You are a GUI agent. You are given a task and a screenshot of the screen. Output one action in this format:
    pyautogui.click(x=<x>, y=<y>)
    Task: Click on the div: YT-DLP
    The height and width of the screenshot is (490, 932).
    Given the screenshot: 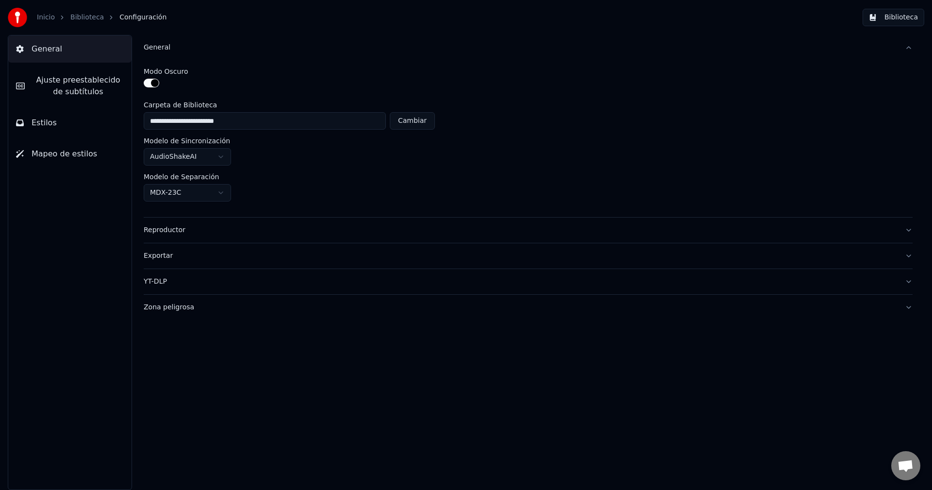 What is the action you would take?
    pyautogui.click(x=520, y=282)
    